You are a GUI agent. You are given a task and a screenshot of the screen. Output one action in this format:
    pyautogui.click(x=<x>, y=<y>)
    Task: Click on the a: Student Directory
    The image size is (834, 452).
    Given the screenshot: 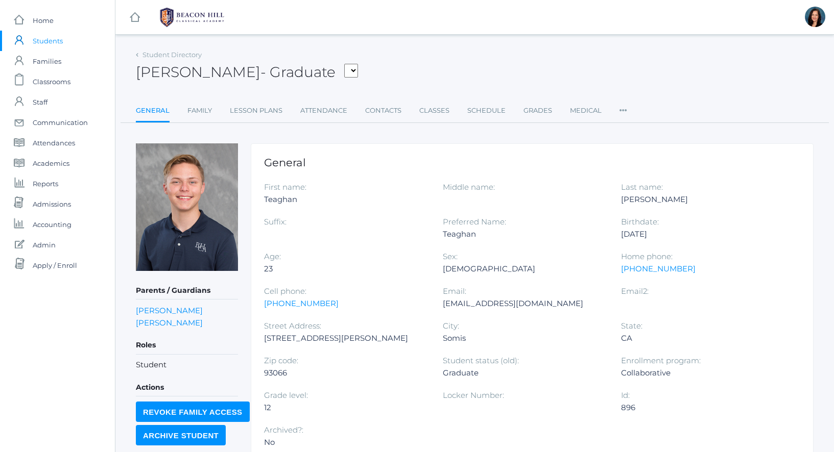 What is the action you would take?
    pyautogui.click(x=172, y=55)
    